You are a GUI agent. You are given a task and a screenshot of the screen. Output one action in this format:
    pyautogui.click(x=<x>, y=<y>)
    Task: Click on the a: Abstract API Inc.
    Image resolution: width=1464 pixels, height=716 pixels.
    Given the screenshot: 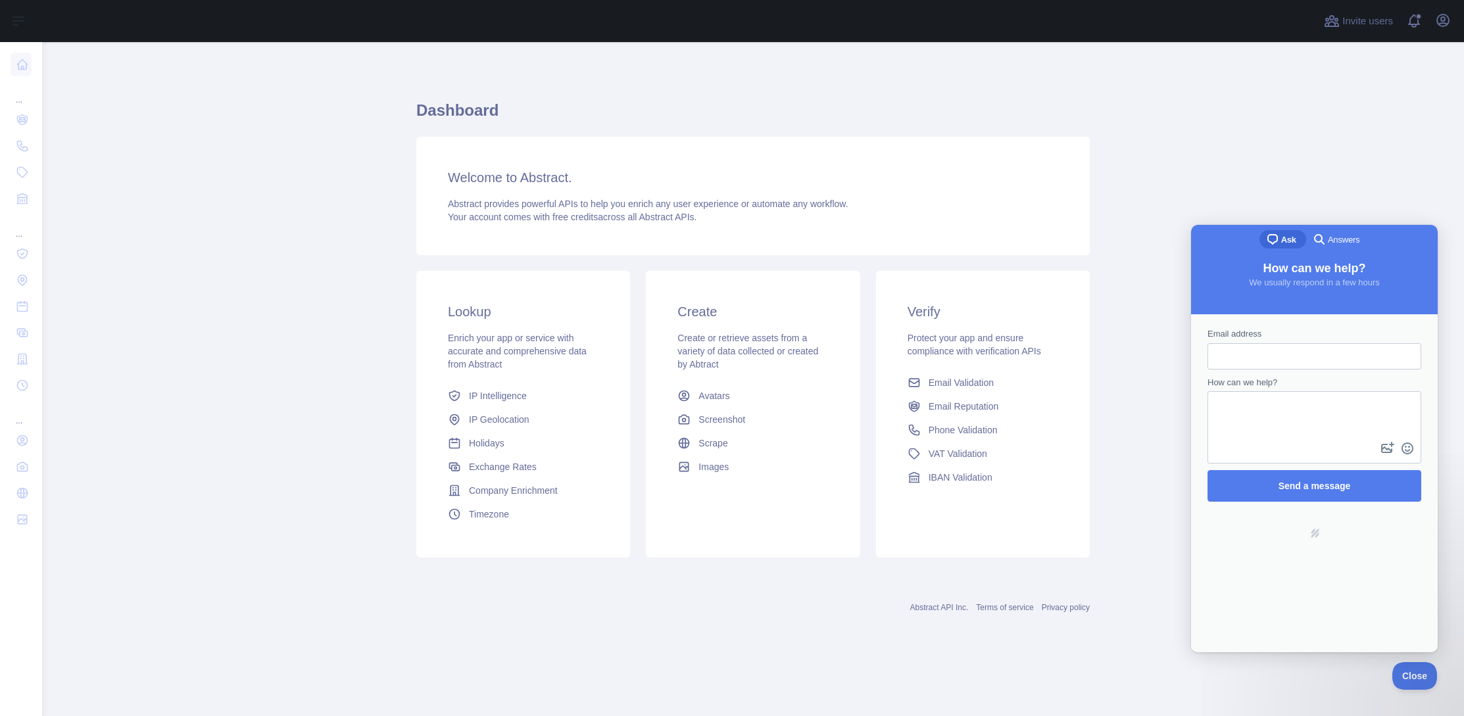 What is the action you would take?
    pyautogui.click(x=939, y=608)
    